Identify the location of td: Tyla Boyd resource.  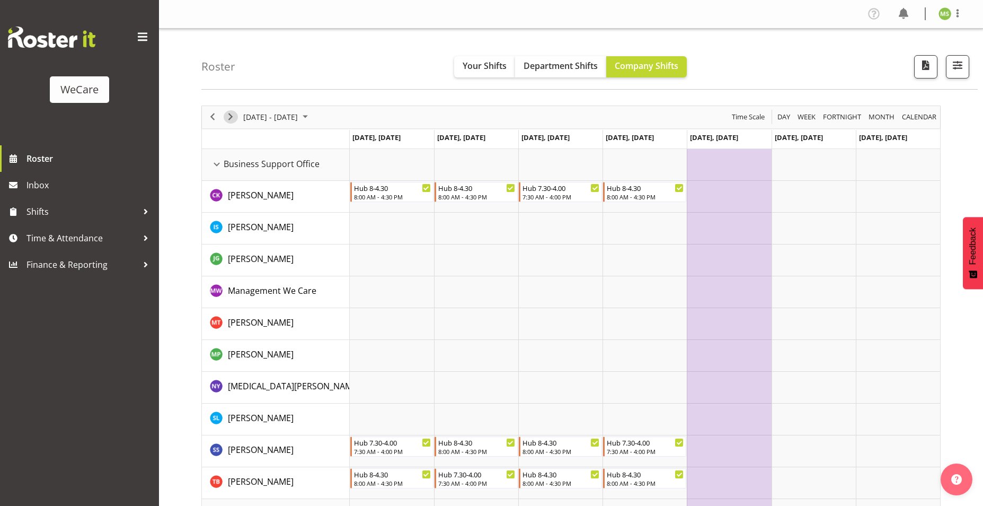
(276, 483).